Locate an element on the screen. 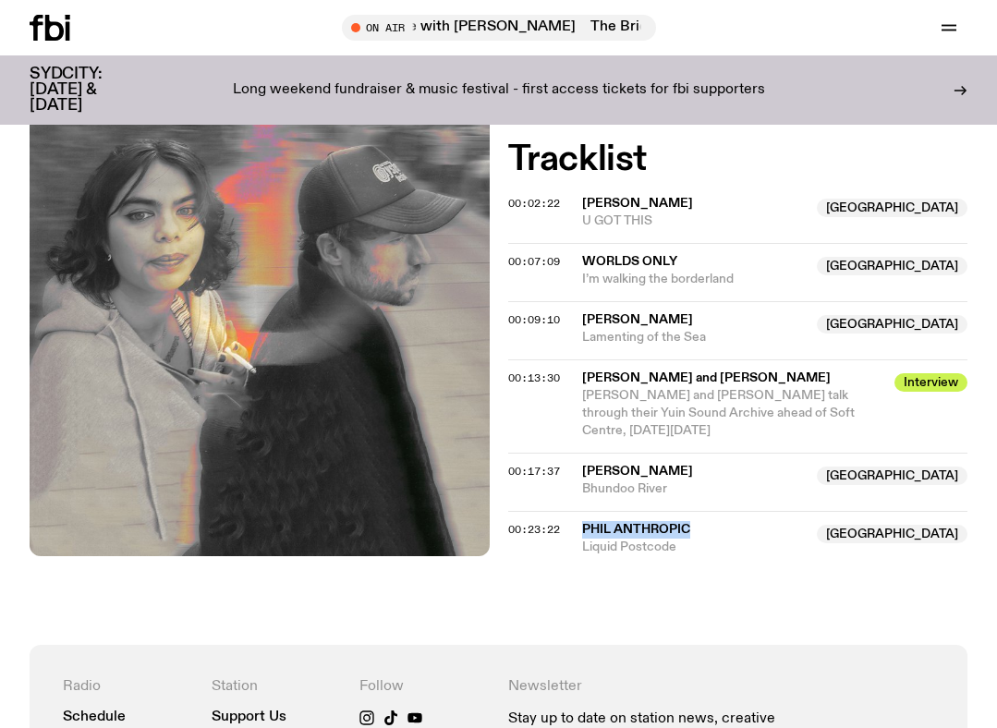  span: 00:13:30 is located at coordinates (534, 378).